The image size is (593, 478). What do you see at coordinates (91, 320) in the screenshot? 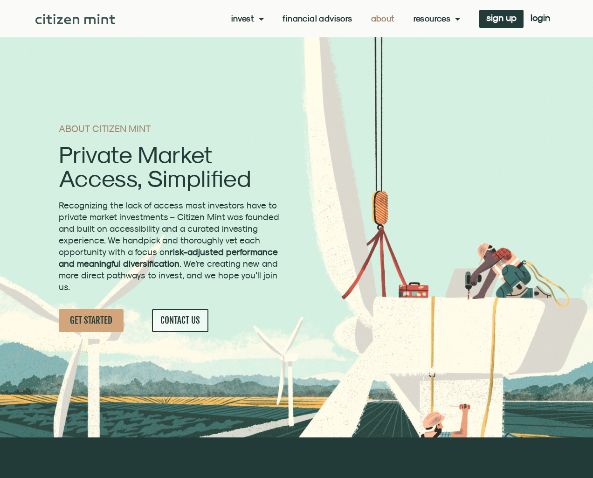
I see `a: GET STARTED` at bounding box center [91, 320].